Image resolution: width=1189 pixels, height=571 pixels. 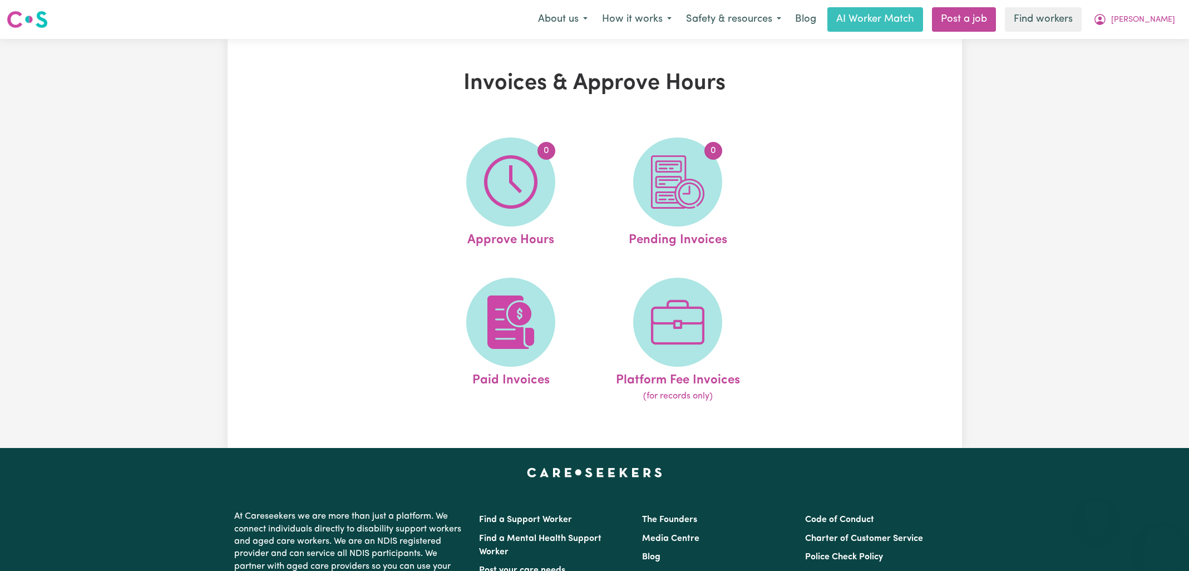 What do you see at coordinates (27, 19) in the screenshot?
I see `img: Careseekers logo` at bounding box center [27, 19].